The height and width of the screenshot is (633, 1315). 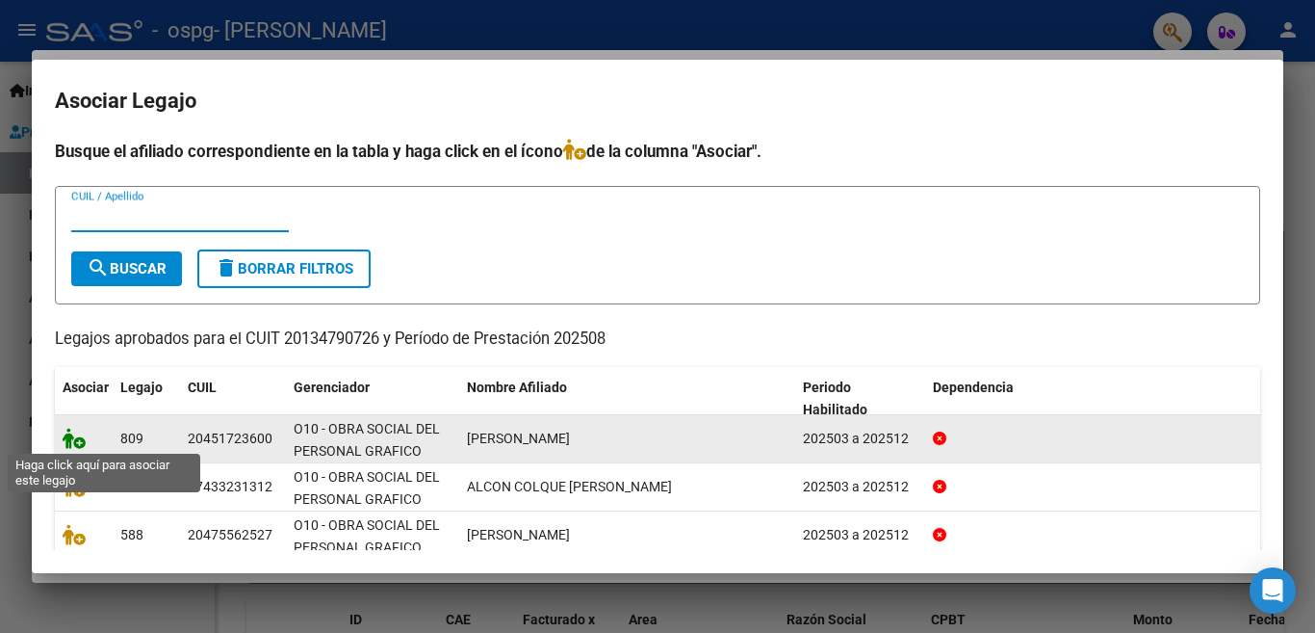 I want to click on div: 20451723600, so click(x=230, y=438).